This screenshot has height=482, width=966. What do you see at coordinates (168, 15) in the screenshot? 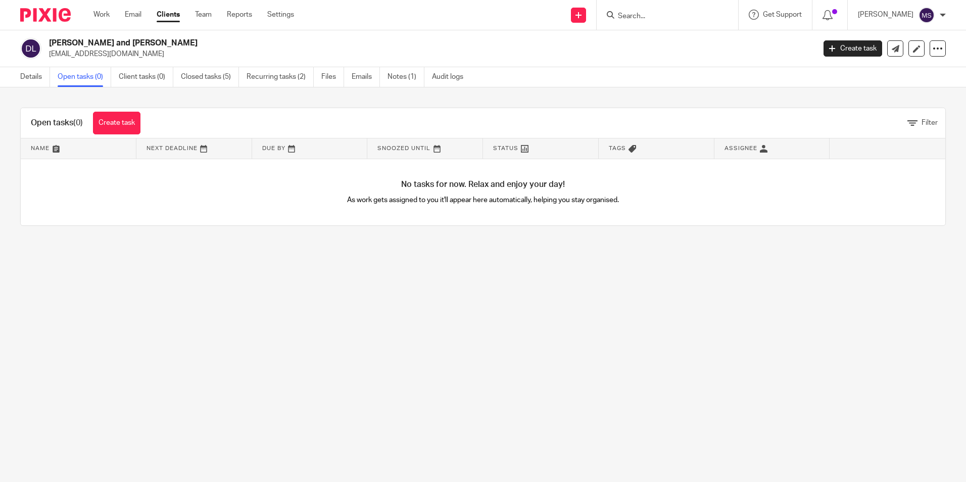
I see `a: Clients` at bounding box center [168, 15].